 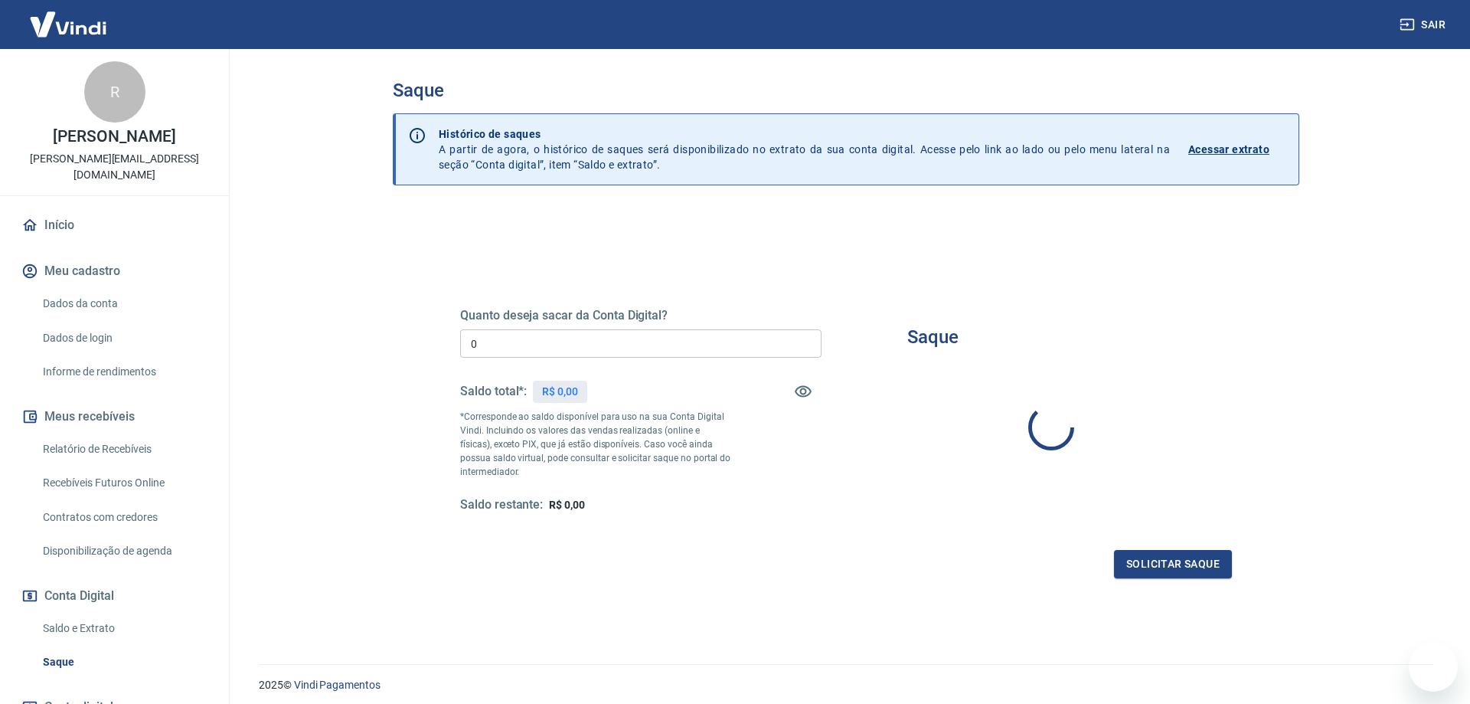 What do you see at coordinates (123, 662) in the screenshot?
I see `a: Saque` at bounding box center [123, 662].